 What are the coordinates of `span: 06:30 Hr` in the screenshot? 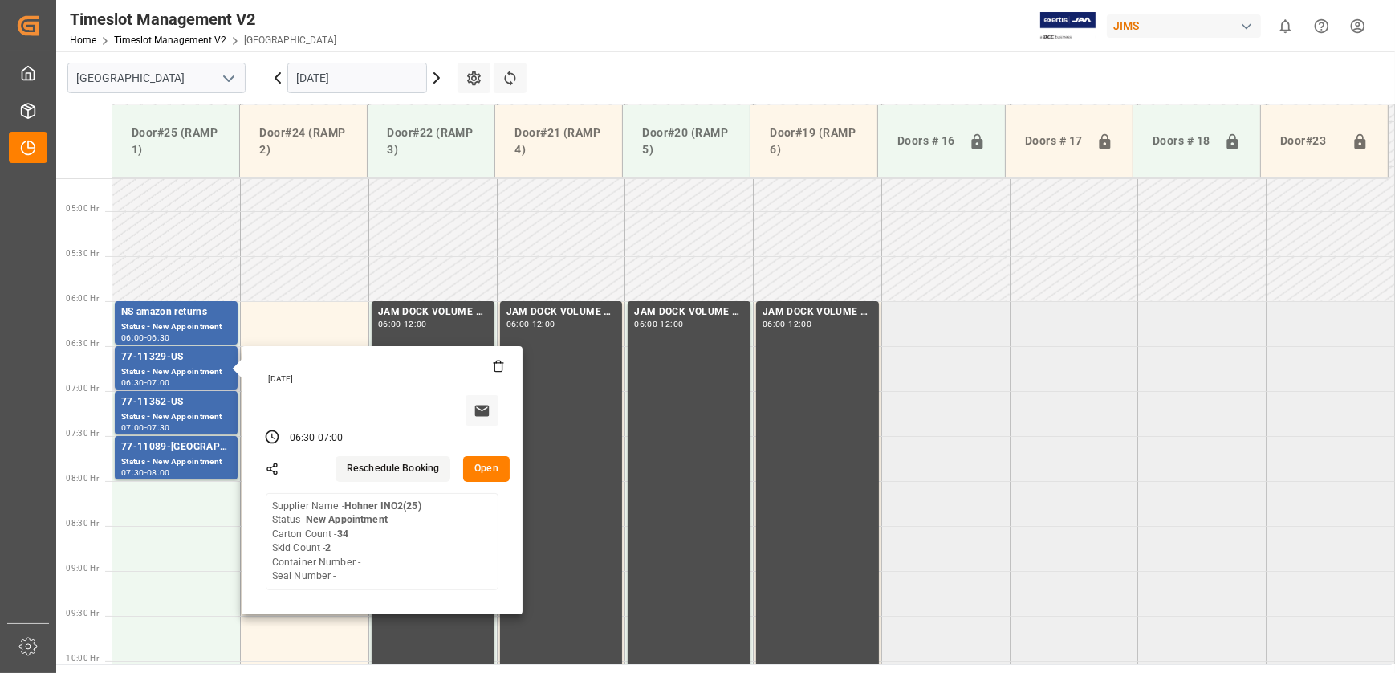 It's located at (82, 343).